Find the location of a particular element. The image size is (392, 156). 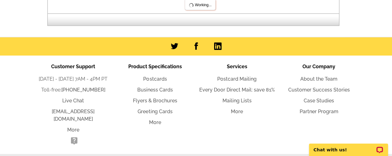

span: Customer Support is located at coordinates (73, 66).